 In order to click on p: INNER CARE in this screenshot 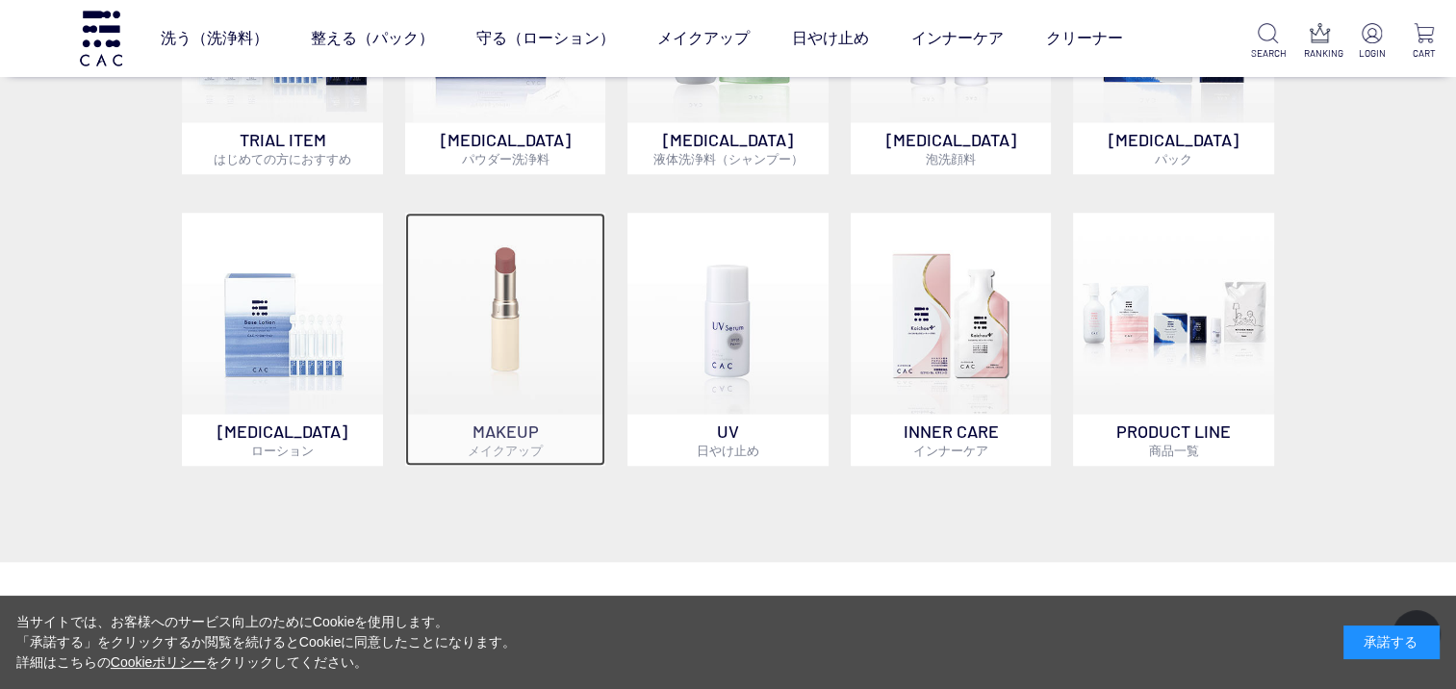, I will do `click(951, 440)`.